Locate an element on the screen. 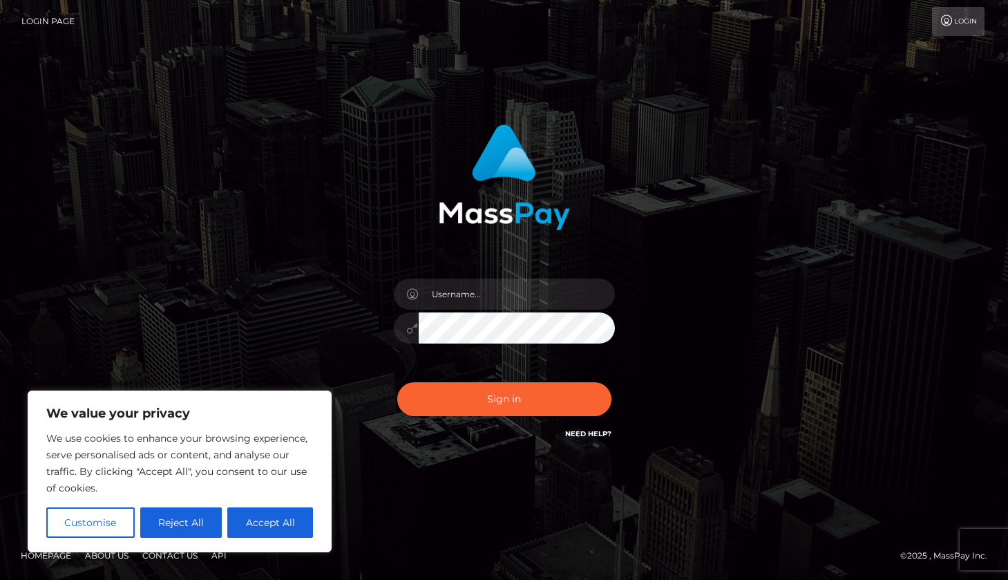  img: MassPay Login is located at coordinates (505, 177).